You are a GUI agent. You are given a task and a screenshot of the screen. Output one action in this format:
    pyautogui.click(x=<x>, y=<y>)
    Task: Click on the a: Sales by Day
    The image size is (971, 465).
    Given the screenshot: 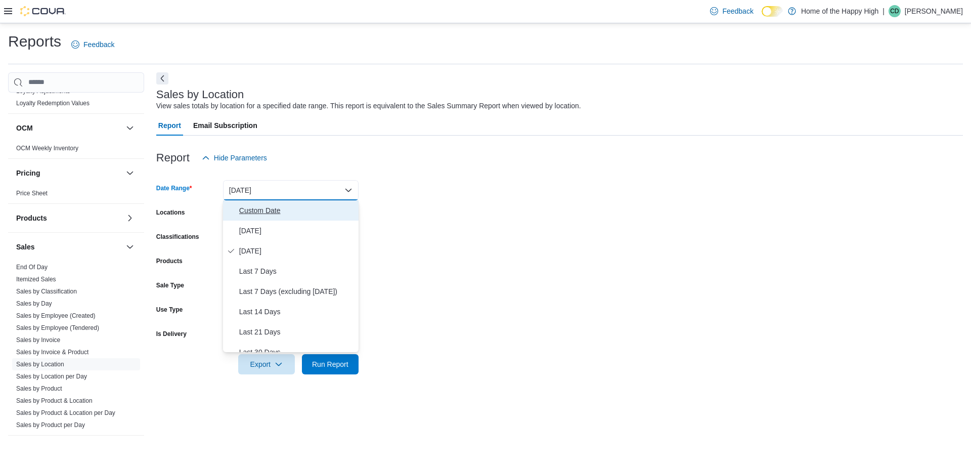 What is the action you would take?
    pyautogui.click(x=34, y=303)
    